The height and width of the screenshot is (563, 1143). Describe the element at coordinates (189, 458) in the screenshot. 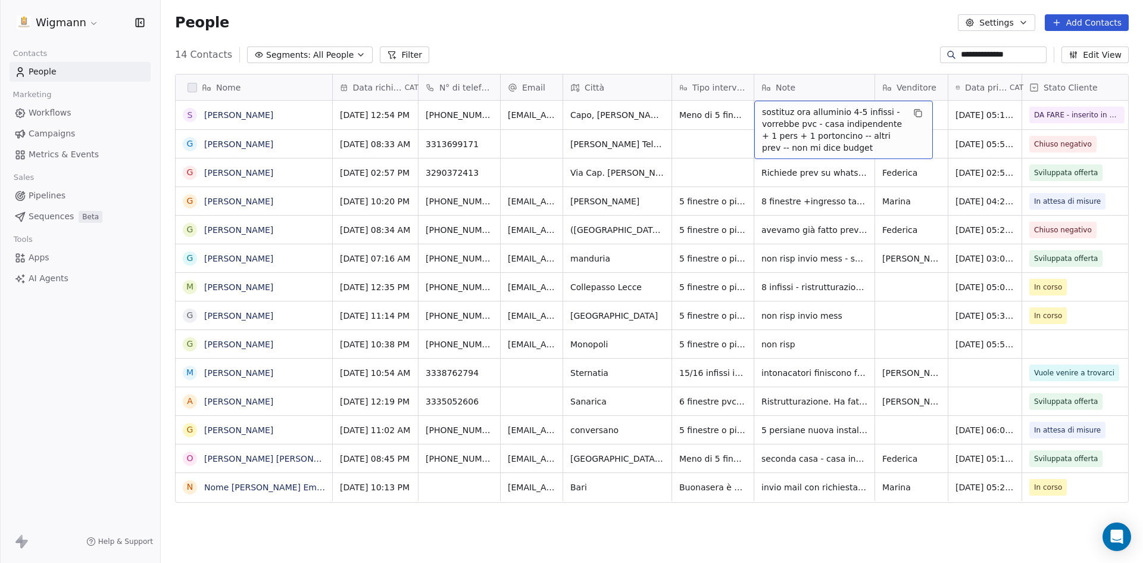

I see `div: O` at that location.